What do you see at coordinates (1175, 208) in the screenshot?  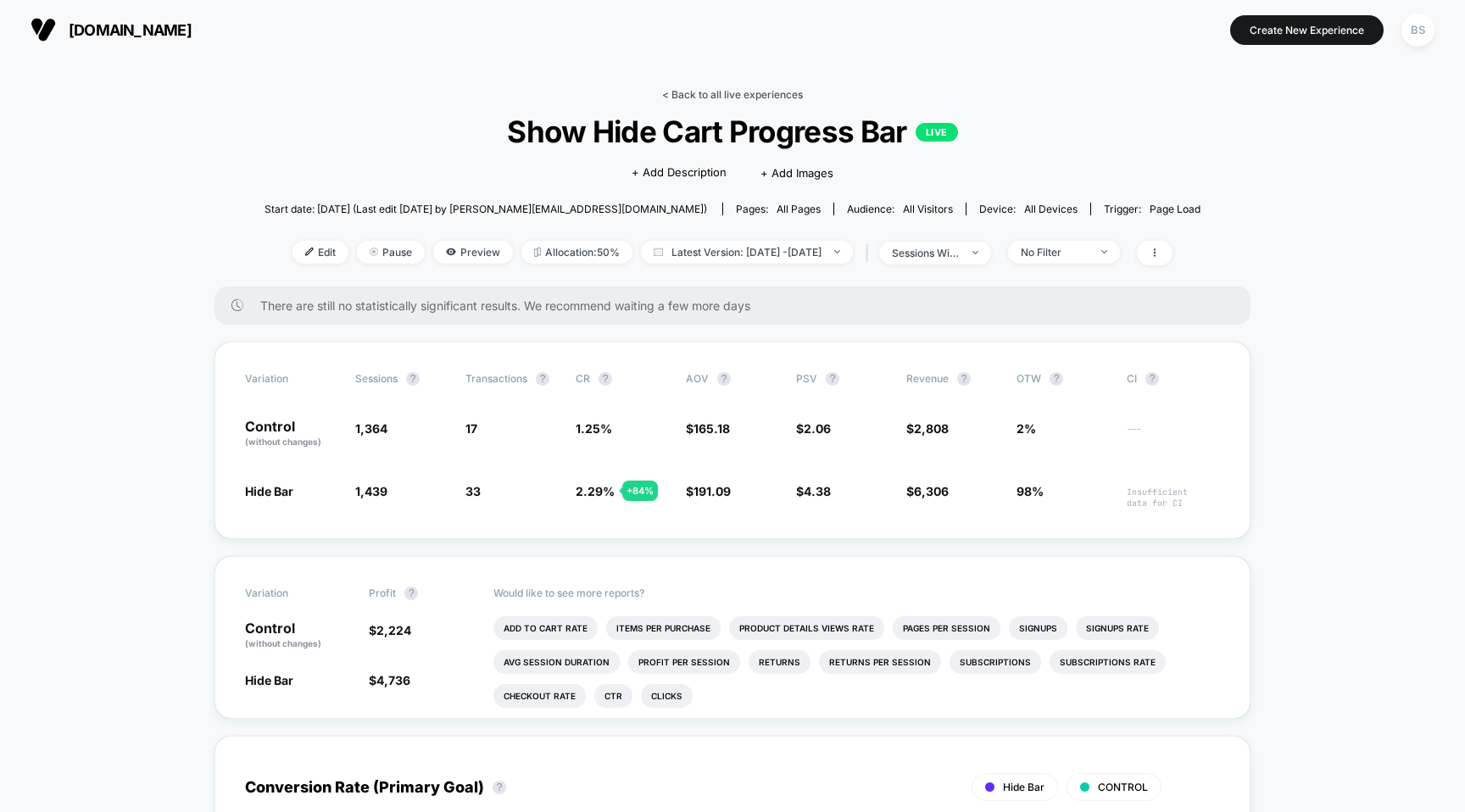 I see `span: Page Load` at bounding box center [1175, 208].